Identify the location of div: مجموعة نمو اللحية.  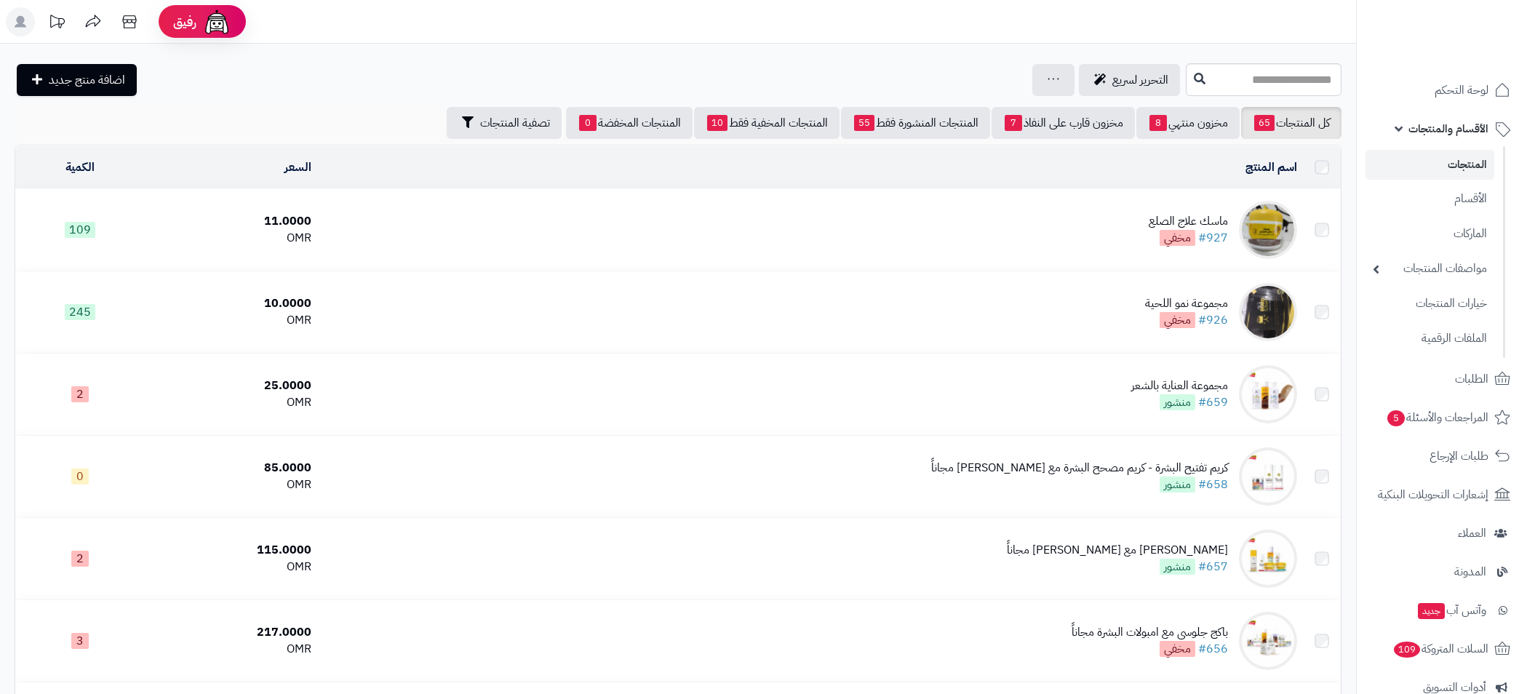
(1187, 303).